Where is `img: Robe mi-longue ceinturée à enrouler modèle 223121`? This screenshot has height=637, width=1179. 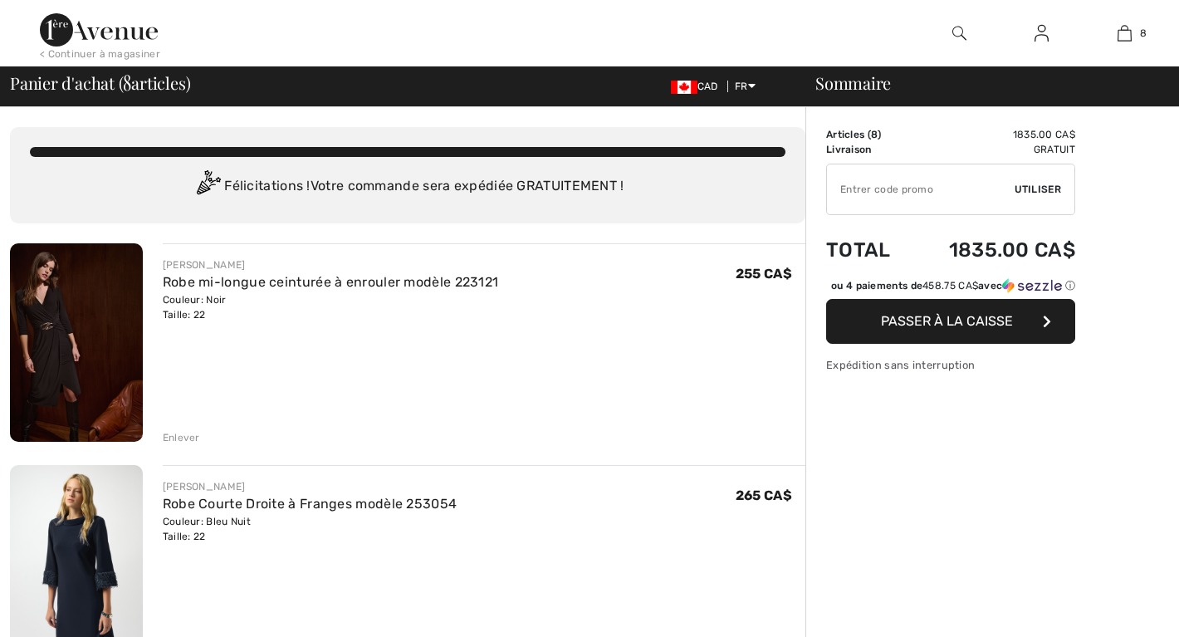 img: Robe mi-longue ceinturée à enrouler modèle 223121 is located at coordinates (76, 342).